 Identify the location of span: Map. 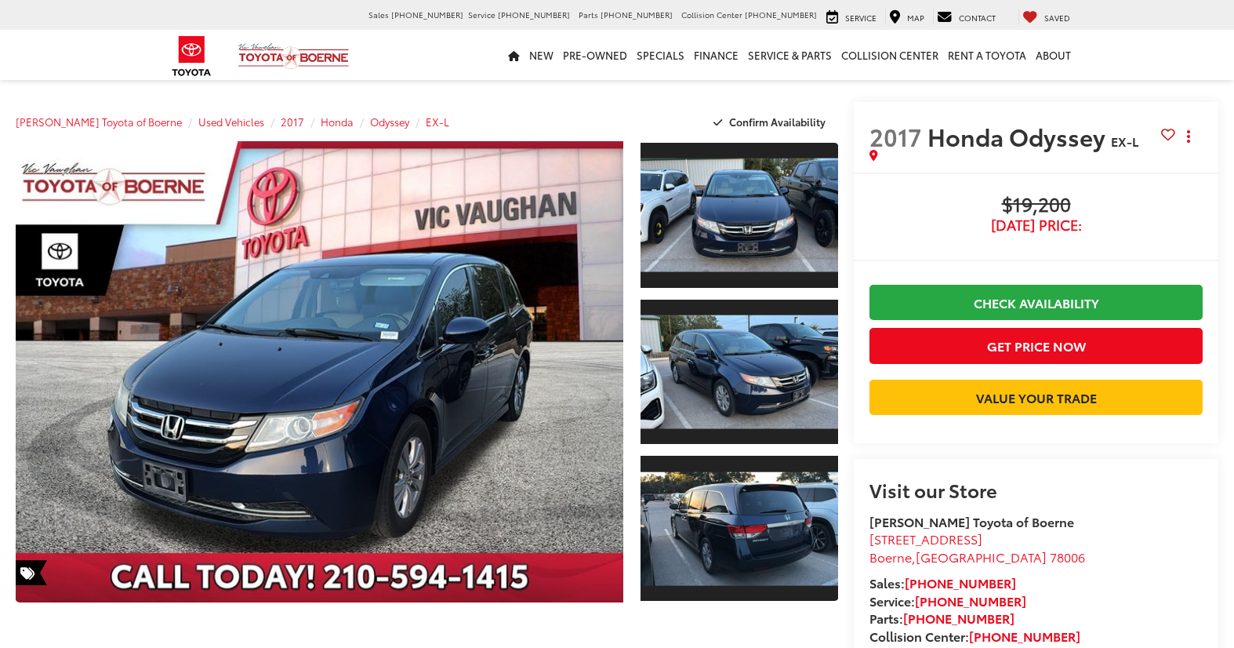
(916, 17).